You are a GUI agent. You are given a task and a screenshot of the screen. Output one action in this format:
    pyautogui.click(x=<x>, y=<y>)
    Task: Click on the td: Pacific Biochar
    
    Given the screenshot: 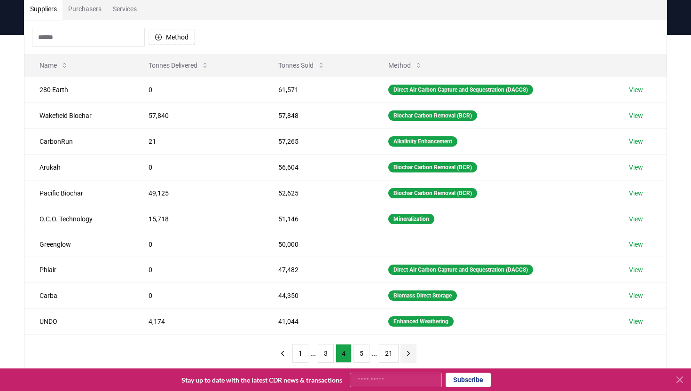 What is the action you would take?
    pyautogui.click(x=79, y=193)
    